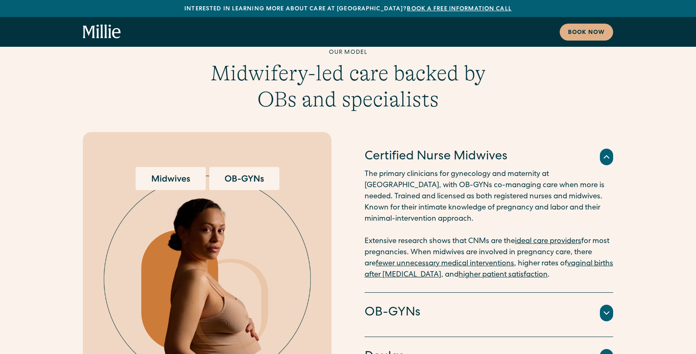  Describe the element at coordinates (348, 53) in the screenshot. I see `div: Our model` at that location.